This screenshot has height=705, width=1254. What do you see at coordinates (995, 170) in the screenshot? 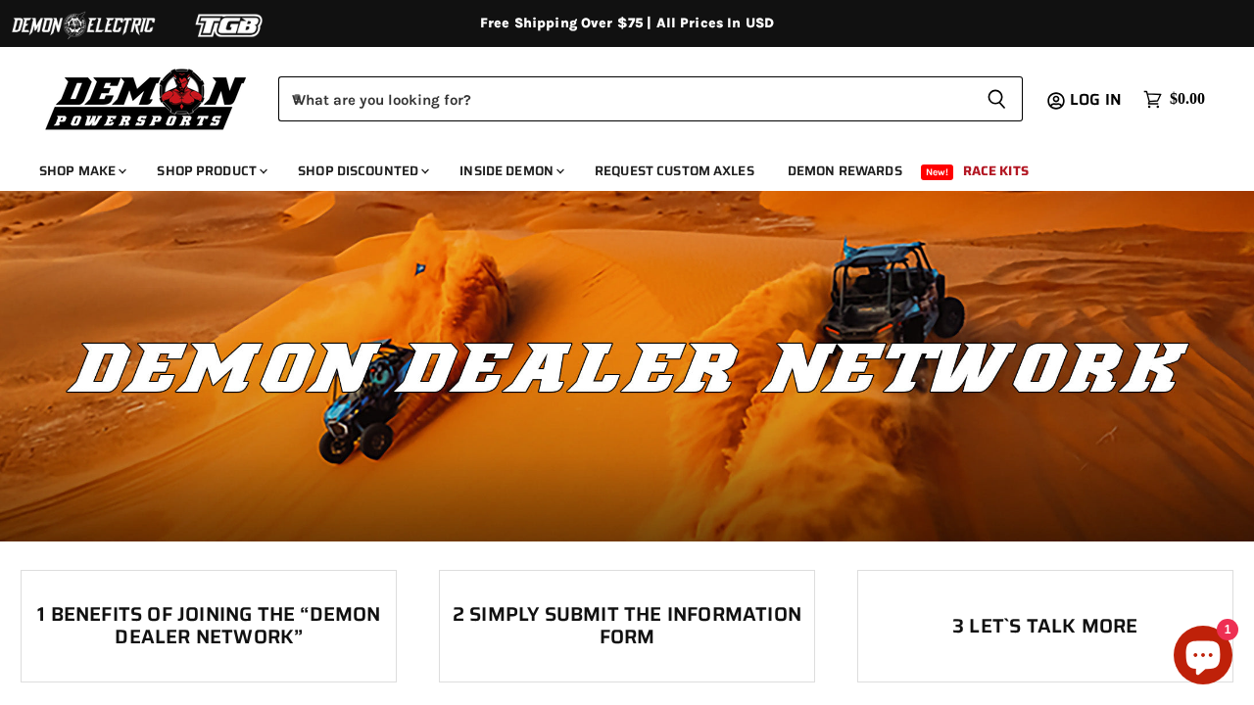
I see `a: Race Kits` at bounding box center [995, 170].